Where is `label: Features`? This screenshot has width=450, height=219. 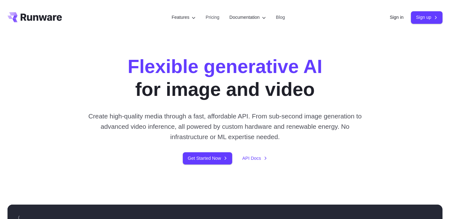 label: Features is located at coordinates (184, 17).